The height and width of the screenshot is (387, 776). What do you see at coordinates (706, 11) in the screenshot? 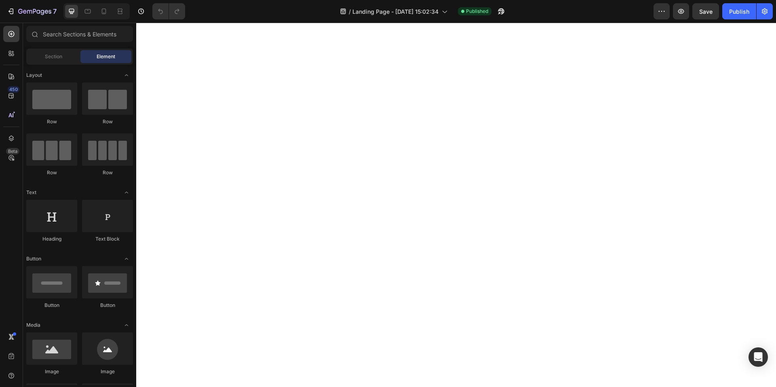
I see `button: Save` at bounding box center [706, 11].